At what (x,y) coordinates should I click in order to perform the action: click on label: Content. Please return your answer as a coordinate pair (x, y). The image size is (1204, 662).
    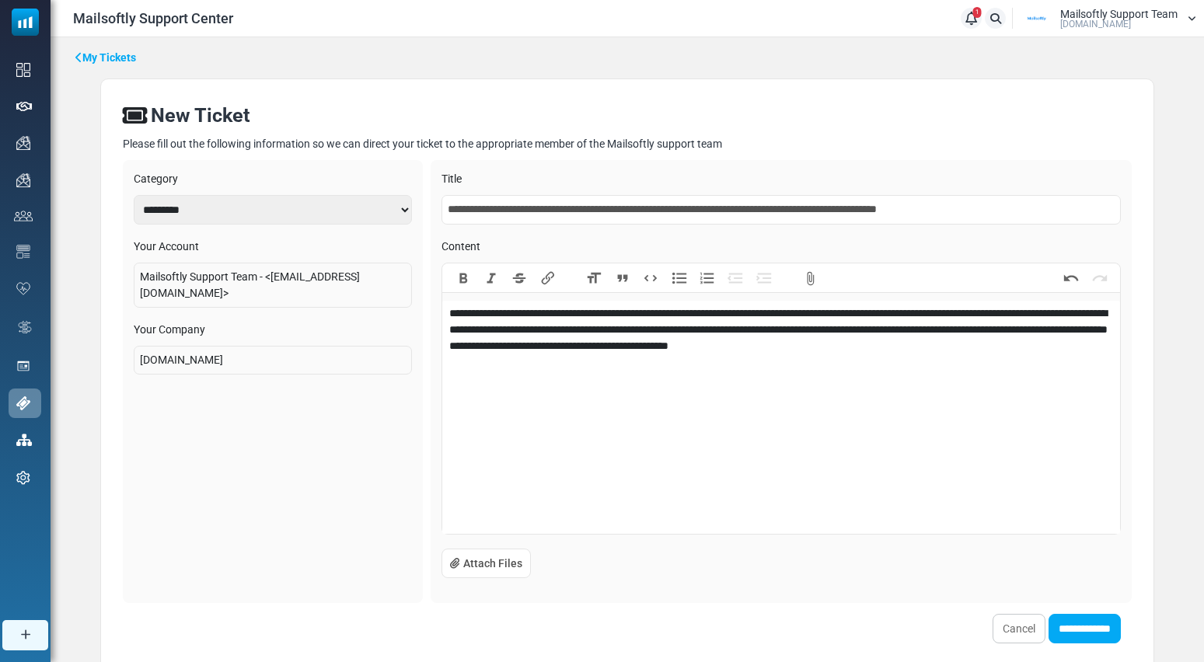
    Looking at the image, I should click on (781, 246).